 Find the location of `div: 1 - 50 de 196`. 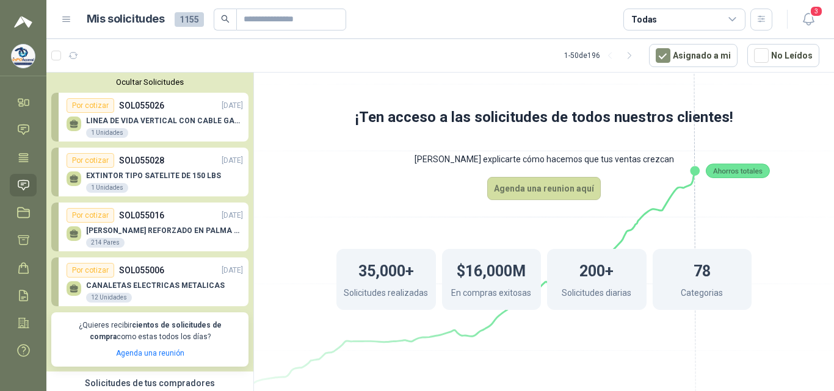

div: 1 - 50 de 196 is located at coordinates (601, 56).